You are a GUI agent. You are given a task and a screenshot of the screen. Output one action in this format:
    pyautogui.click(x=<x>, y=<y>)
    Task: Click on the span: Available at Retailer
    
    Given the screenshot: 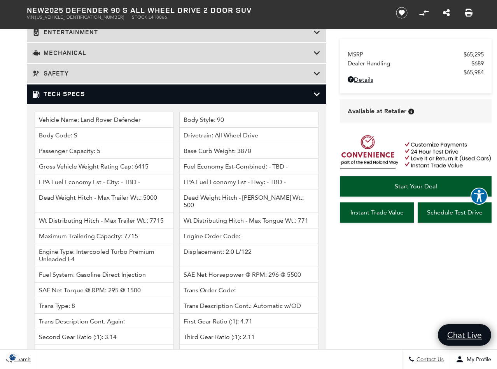 What is the action you would take?
    pyautogui.click(x=377, y=111)
    